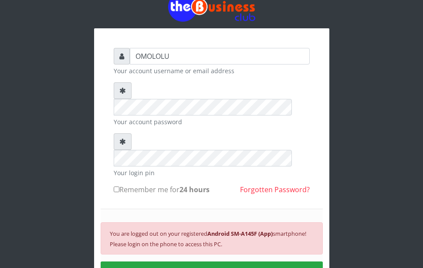 The width and height of the screenshot is (423, 268). Describe the element at coordinates (208, 239) in the screenshot. I see `small: You are logged out on your registered smartphone! Please login on the phone to access this PC.` at that location.